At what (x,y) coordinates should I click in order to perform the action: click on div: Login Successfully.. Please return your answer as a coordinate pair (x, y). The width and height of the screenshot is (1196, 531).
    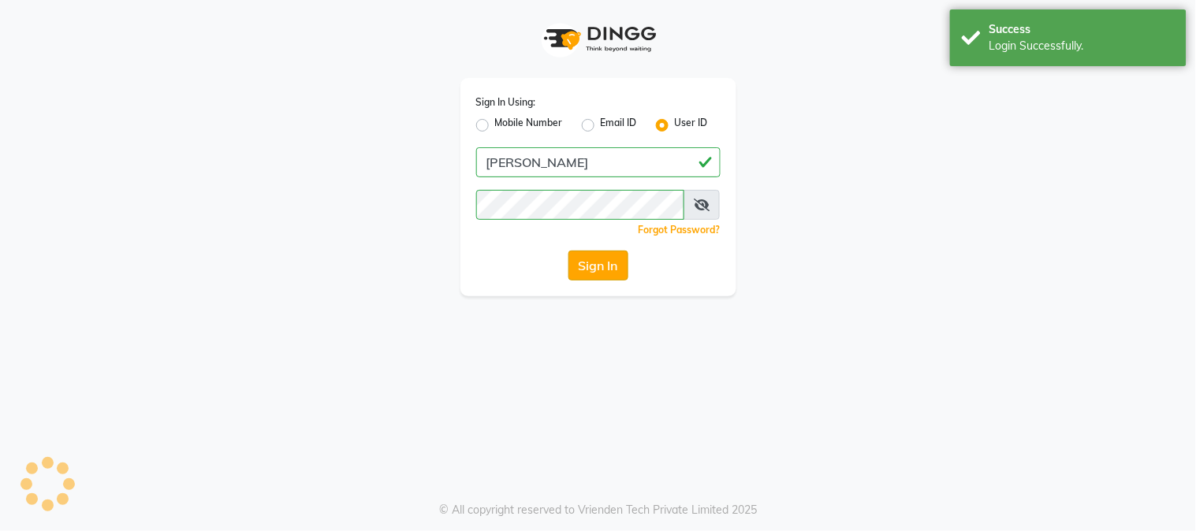
    Looking at the image, I should click on (1081, 46).